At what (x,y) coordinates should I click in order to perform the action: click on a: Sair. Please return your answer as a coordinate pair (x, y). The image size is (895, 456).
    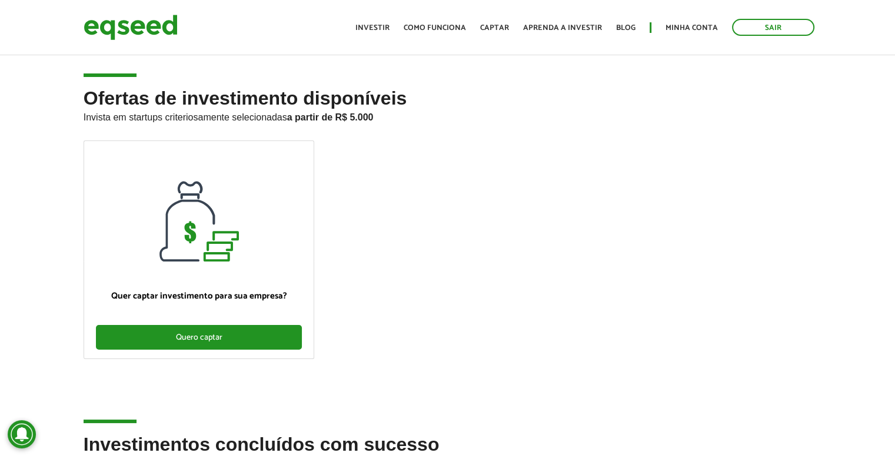
    Looking at the image, I should click on (773, 27).